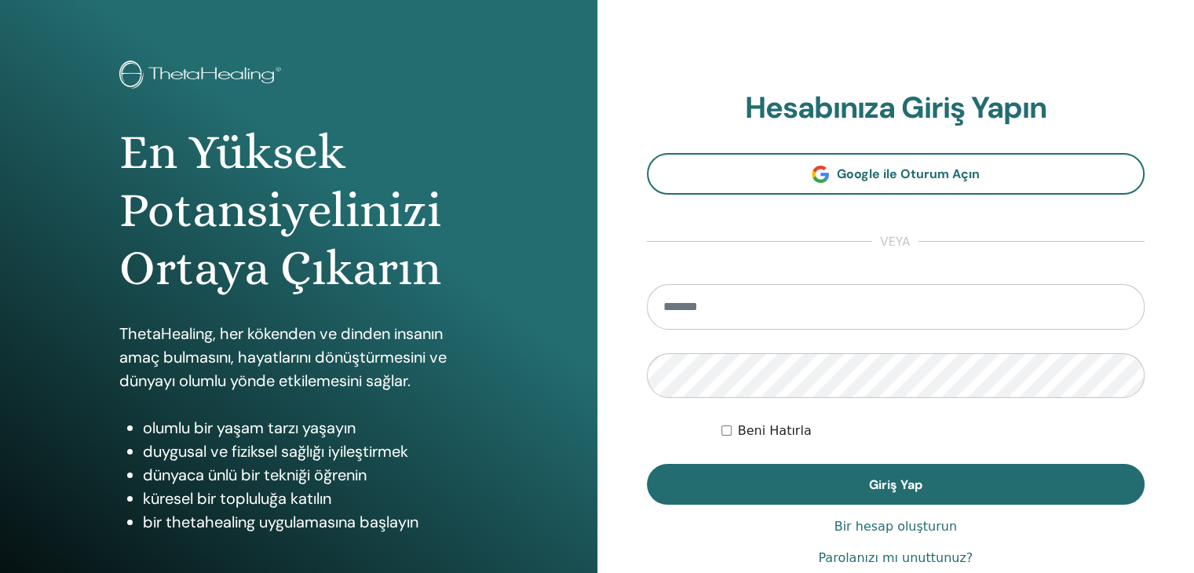 This screenshot has height=573, width=1194. I want to click on font: Google ile Oturum Açın, so click(908, 173).